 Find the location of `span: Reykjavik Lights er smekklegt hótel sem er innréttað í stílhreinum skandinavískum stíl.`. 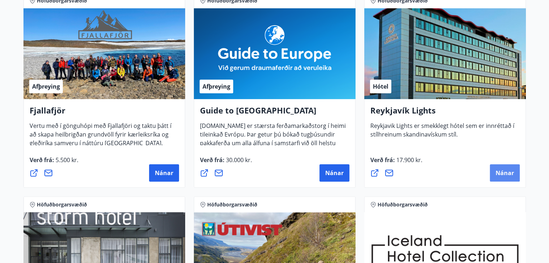

span: Reykjavik Lights er smekklegt hótel sem er innréttað í stílhreinum skandinavískum stíl. is located at coordinates (442, 133).